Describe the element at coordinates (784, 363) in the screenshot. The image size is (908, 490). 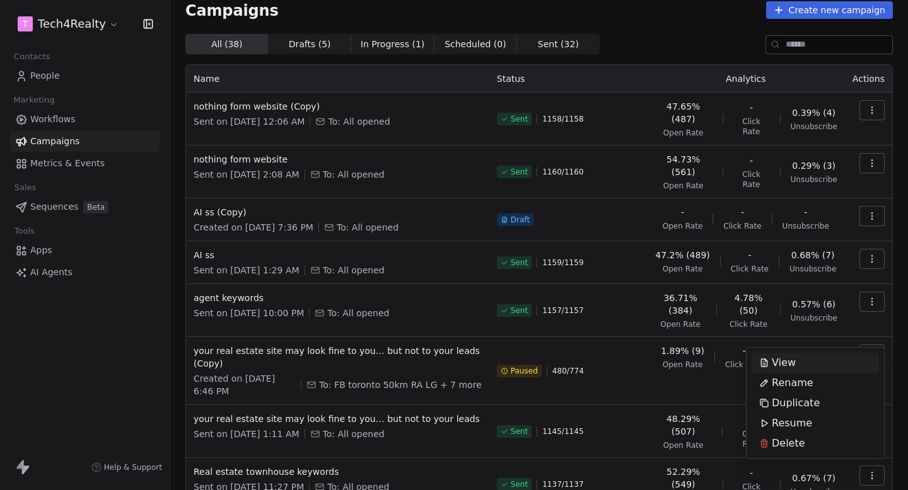
I see `span: View` at that location.